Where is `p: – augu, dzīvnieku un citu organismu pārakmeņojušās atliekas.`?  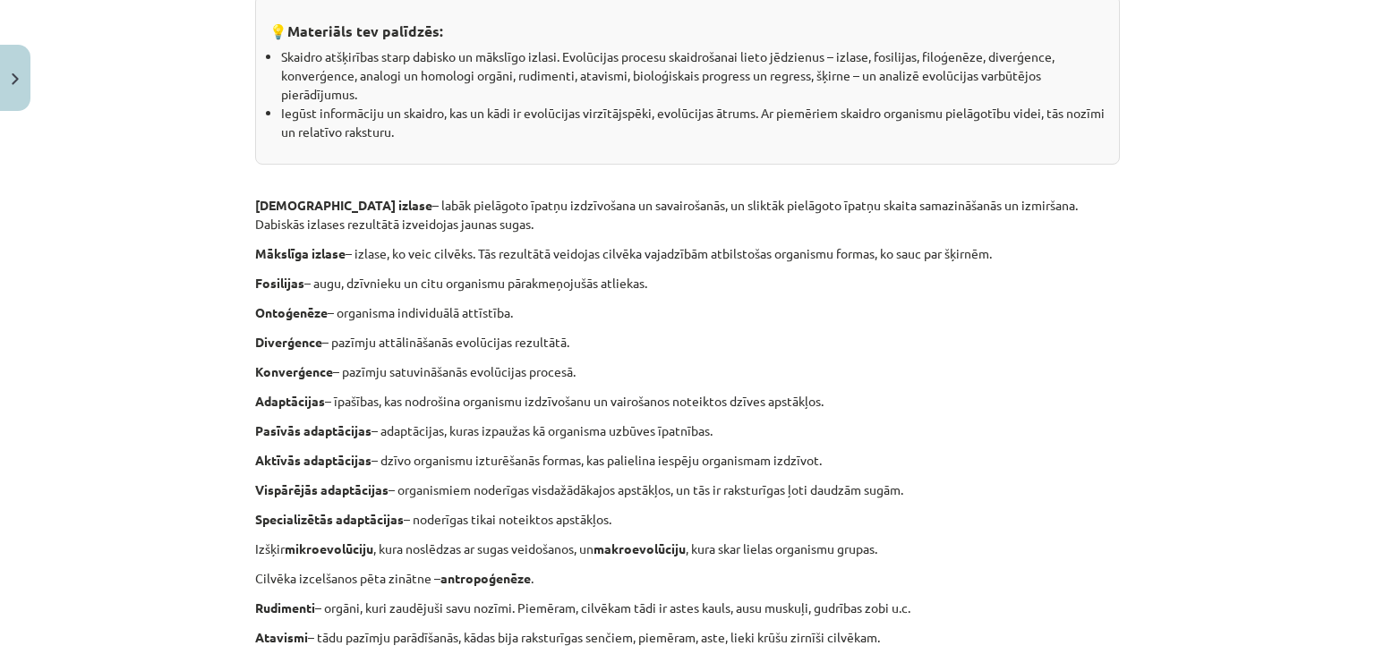
p: – augu, dzīvnieku un citu organismu pārakmeņojušās atliekas. is located at coordinates (687, 283).